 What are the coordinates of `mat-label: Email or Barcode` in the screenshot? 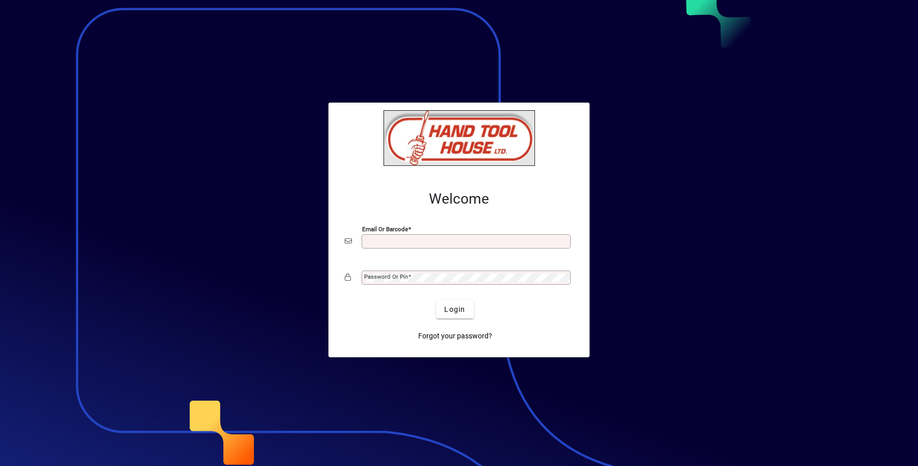 It's located at (385, 229).